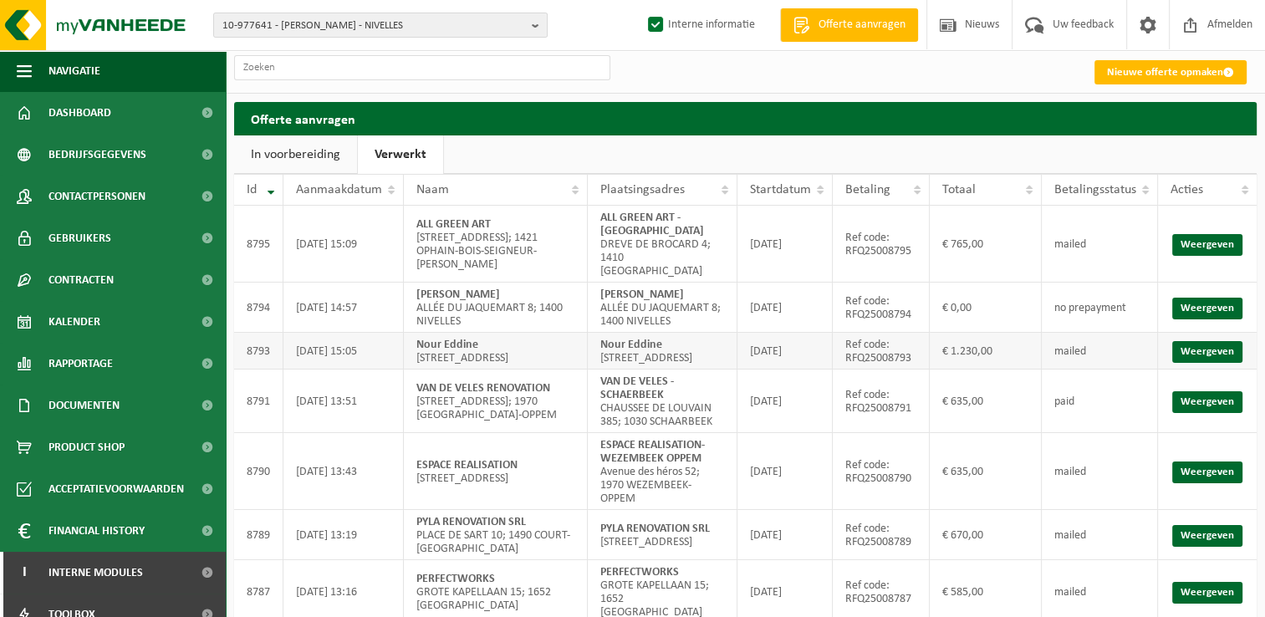  I want to click on td: 8791, so click(258, 401).